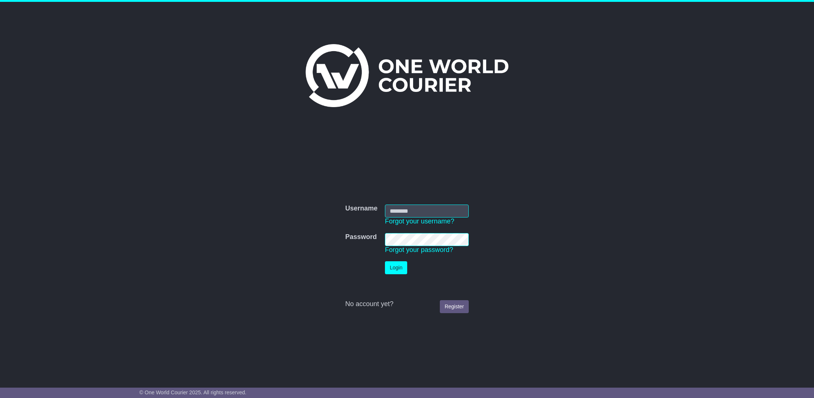 The width and height of the screenshot is (814, 398). What do you see at coordinates (419, 250) in the screenshot?
I see `a: Forgot your password?` at bounding box center [419, 250].